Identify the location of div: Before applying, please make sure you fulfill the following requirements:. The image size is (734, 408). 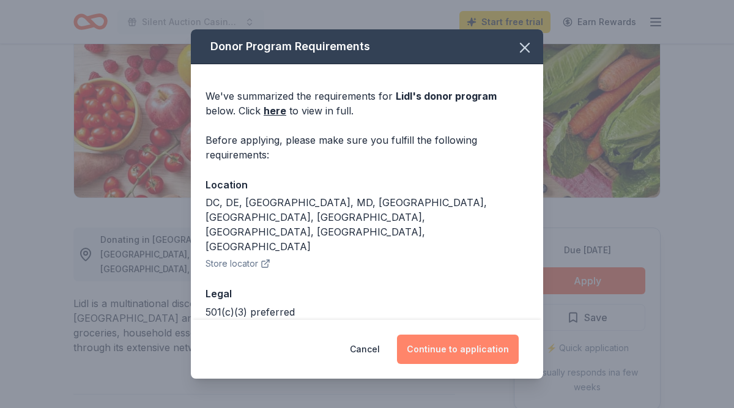
(367, 147).